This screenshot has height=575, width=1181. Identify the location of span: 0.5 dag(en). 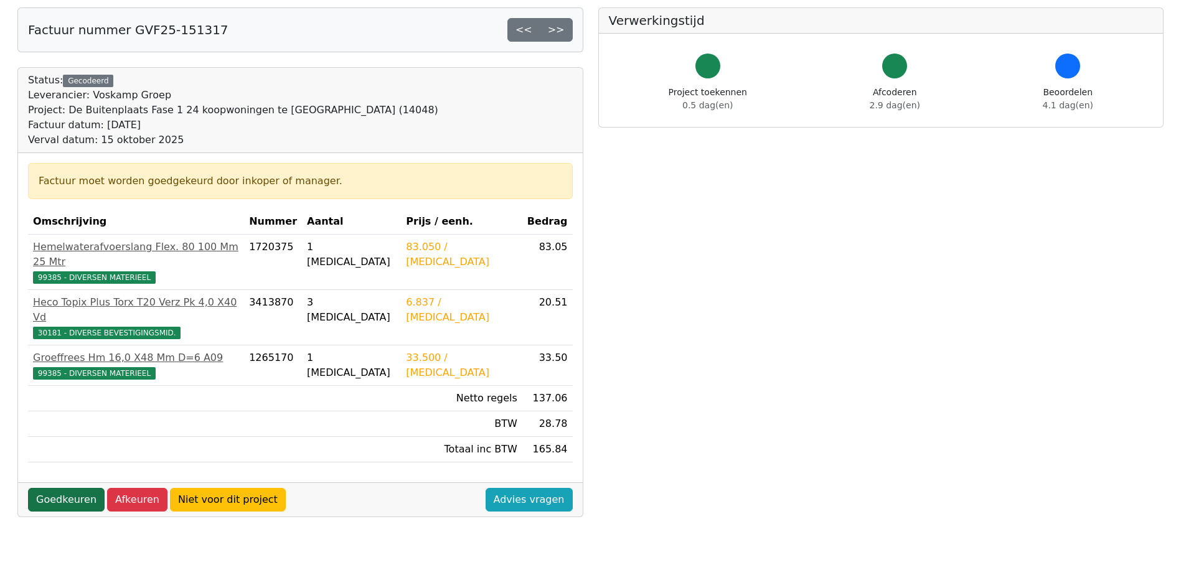
(707, 105).